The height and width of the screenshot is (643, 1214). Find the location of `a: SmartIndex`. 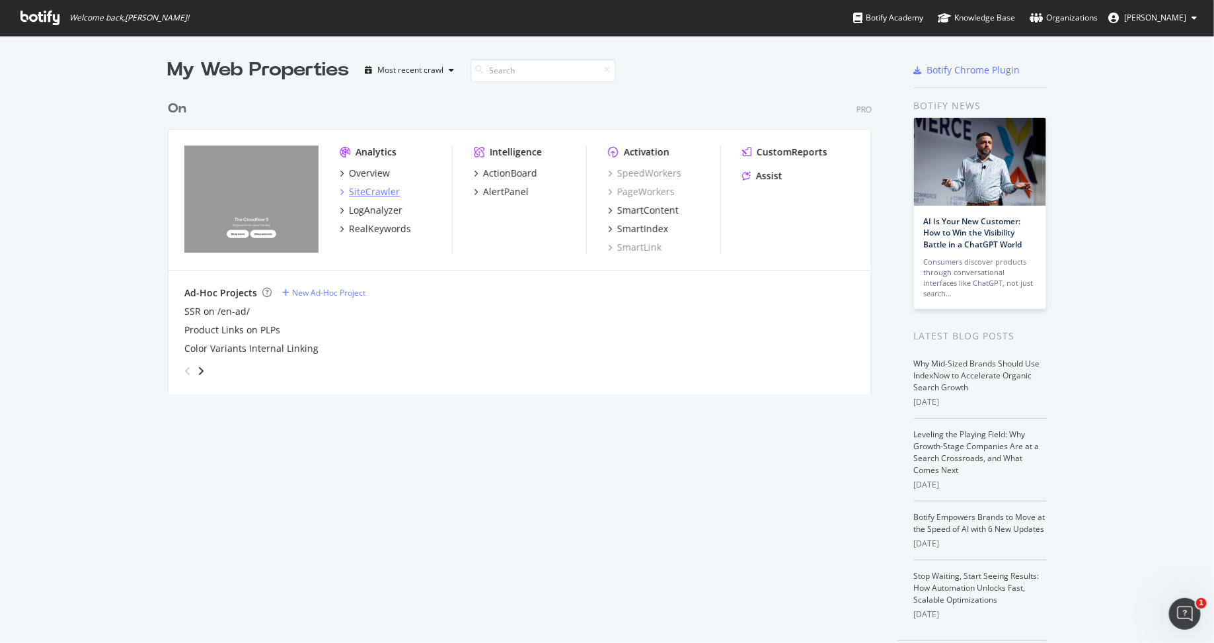

a: SmartIndex is located at coordinates (638, 229).